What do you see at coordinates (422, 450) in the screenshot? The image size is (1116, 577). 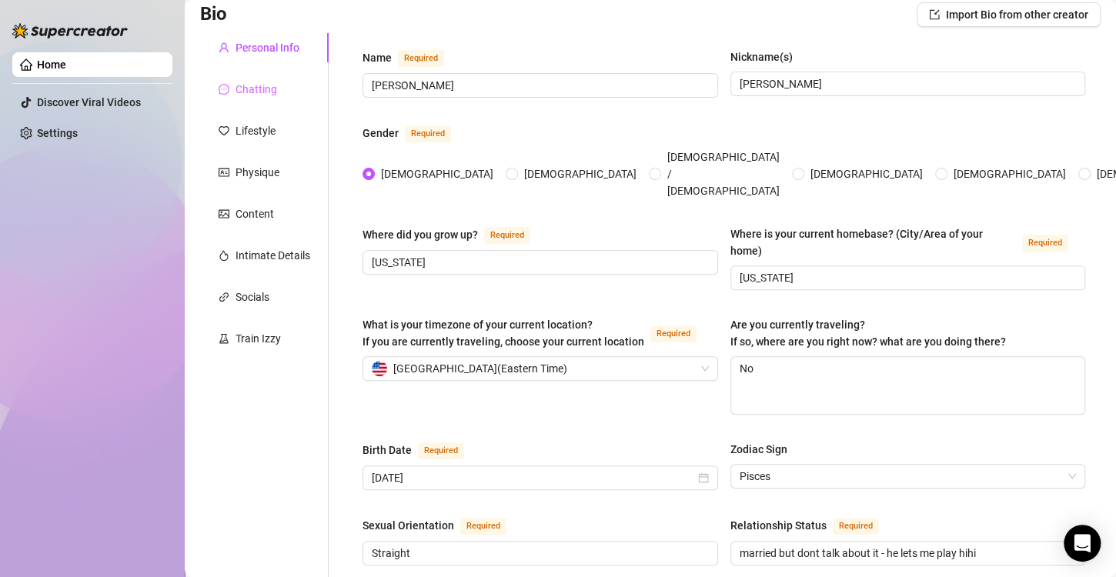 I see `label: Birth Date` at bounding box center [422, 450].